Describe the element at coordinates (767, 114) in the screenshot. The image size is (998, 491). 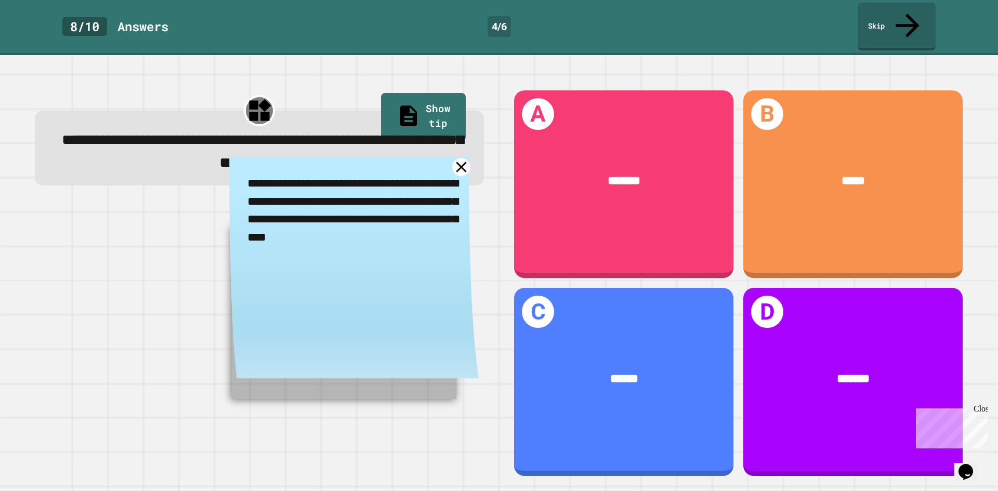
I see `h1: B` at that location.